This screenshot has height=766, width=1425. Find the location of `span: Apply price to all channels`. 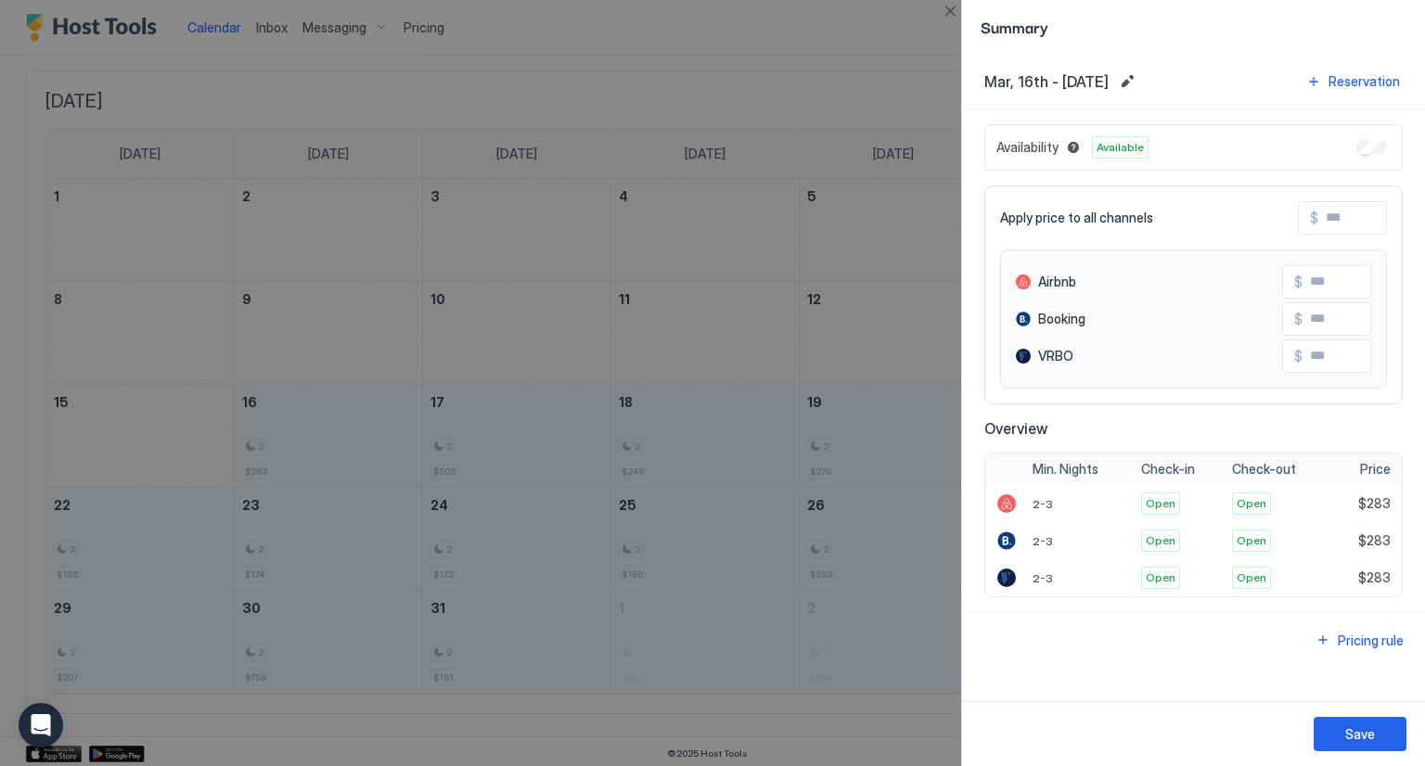

span: Apply price to all channels is located at coordinates (1076, 218).